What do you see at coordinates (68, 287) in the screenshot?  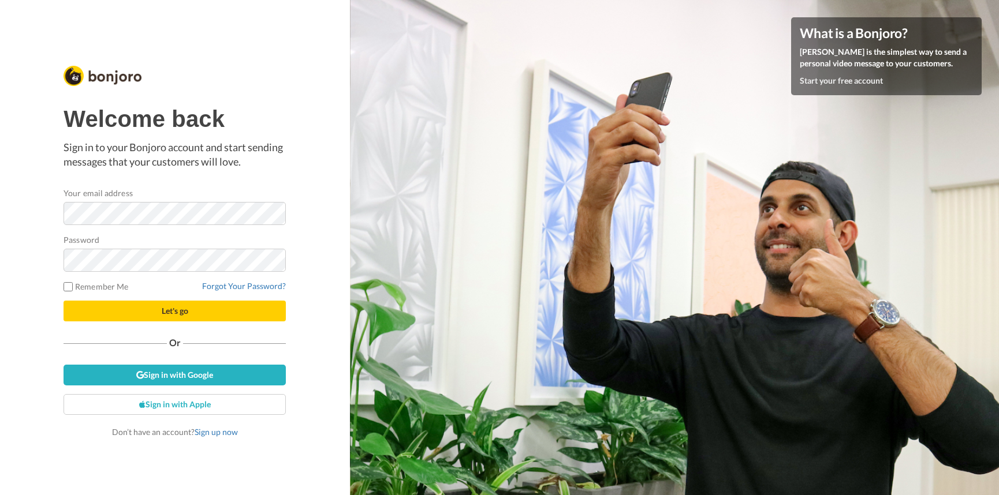 I see `input: Remember Me` at bounding box center [68, 287].